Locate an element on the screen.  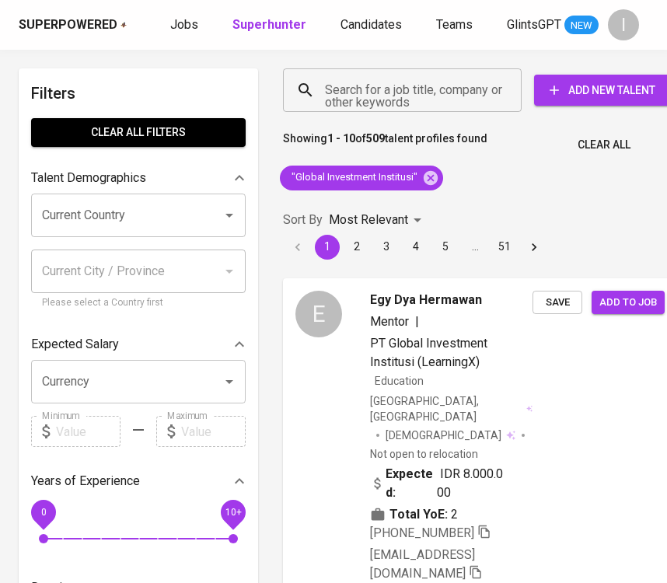
span: Education is located at coordinates (399, 381).